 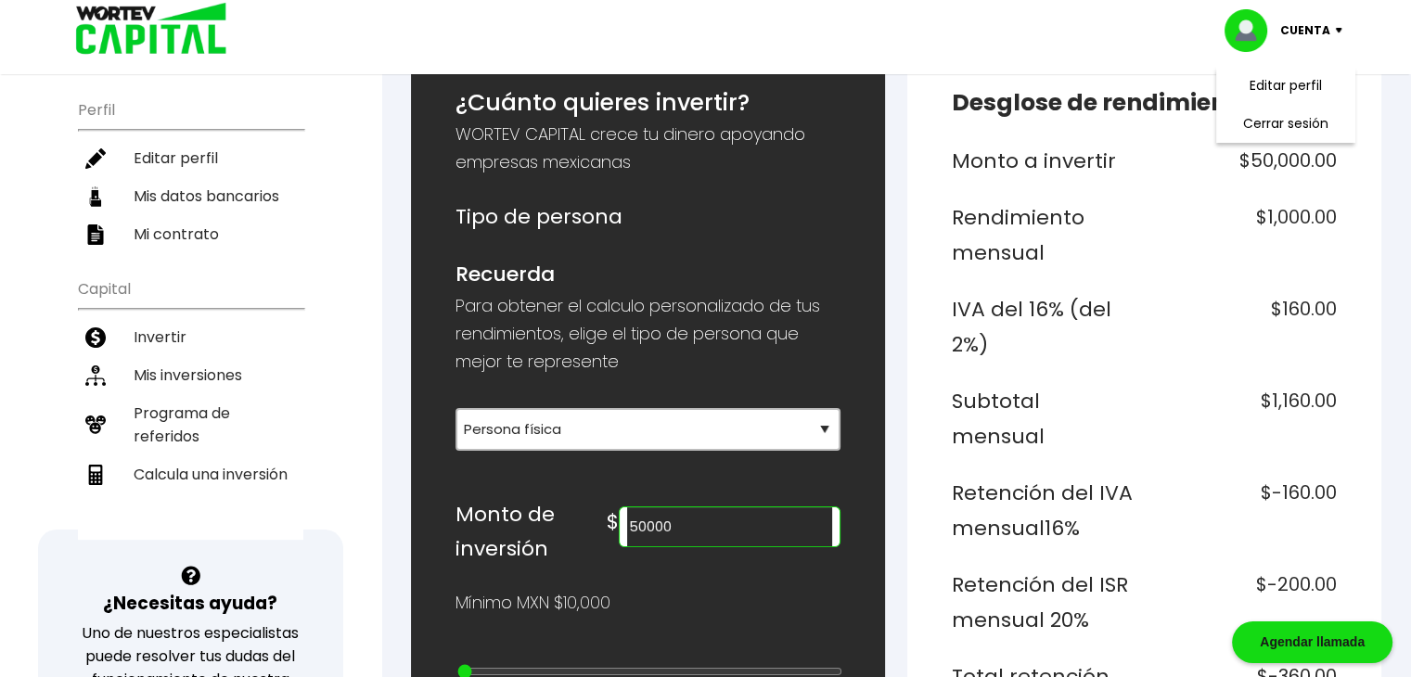 What do you see at coordinates (1342, 31) in the screenshot?
I see `img: icon-down` at bounding box center [1342, 31].